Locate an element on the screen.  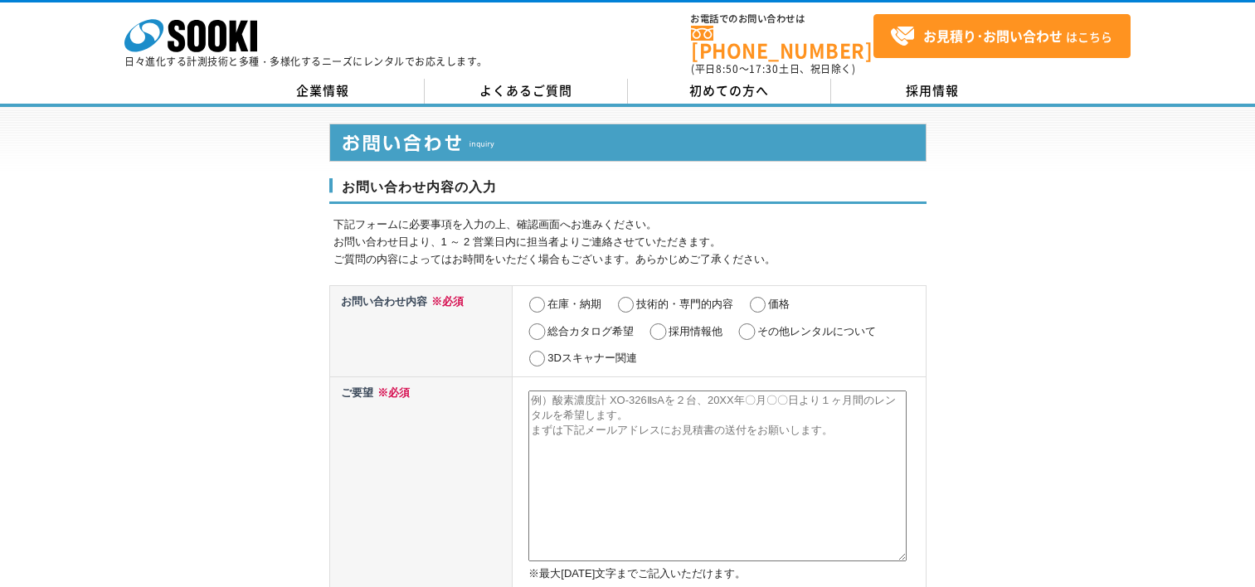
th: ご要望 is located at coordinates (420, 482).